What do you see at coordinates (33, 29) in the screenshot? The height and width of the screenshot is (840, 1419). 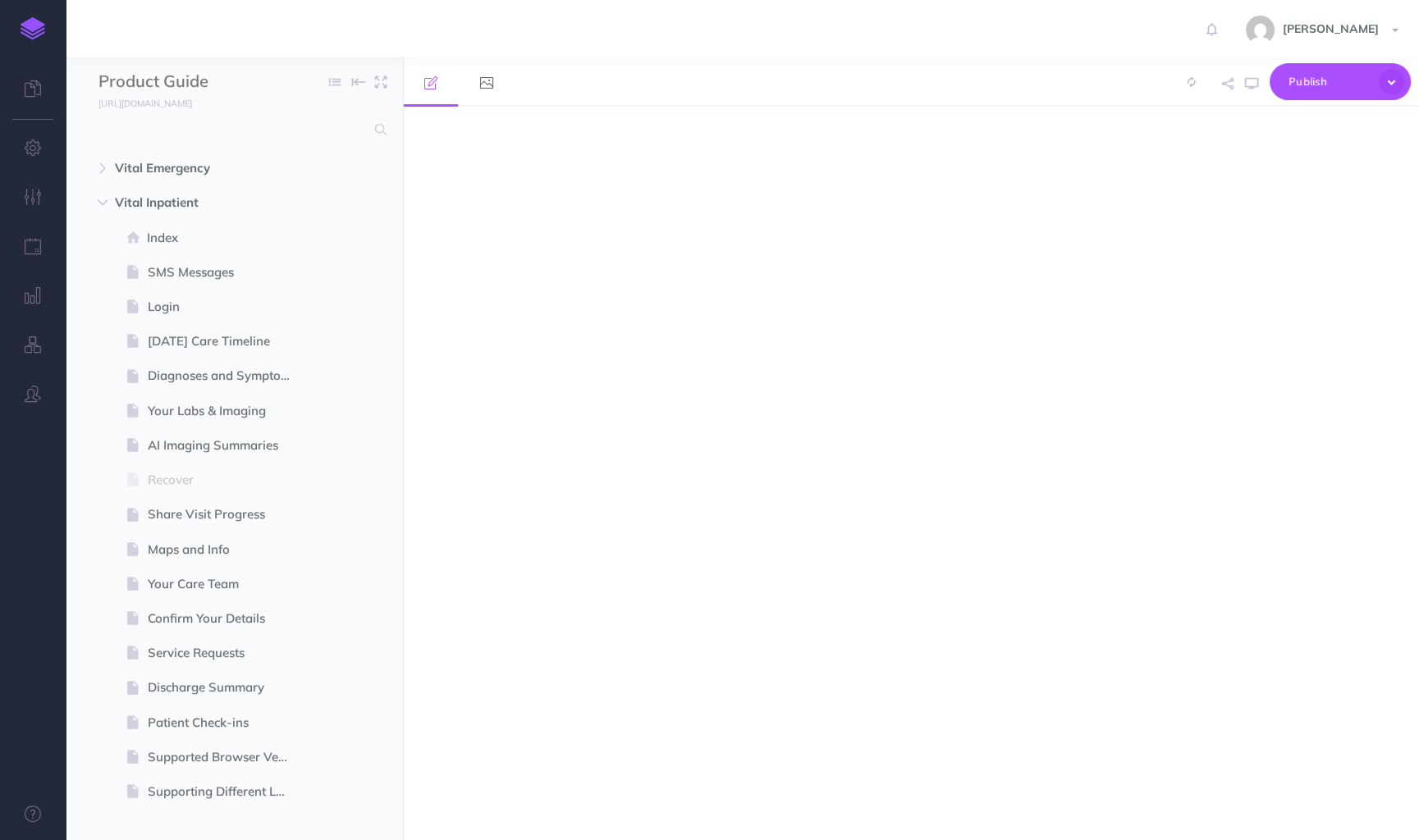 I see `img: logo-mark.svg` at bounding box center [33, 29].